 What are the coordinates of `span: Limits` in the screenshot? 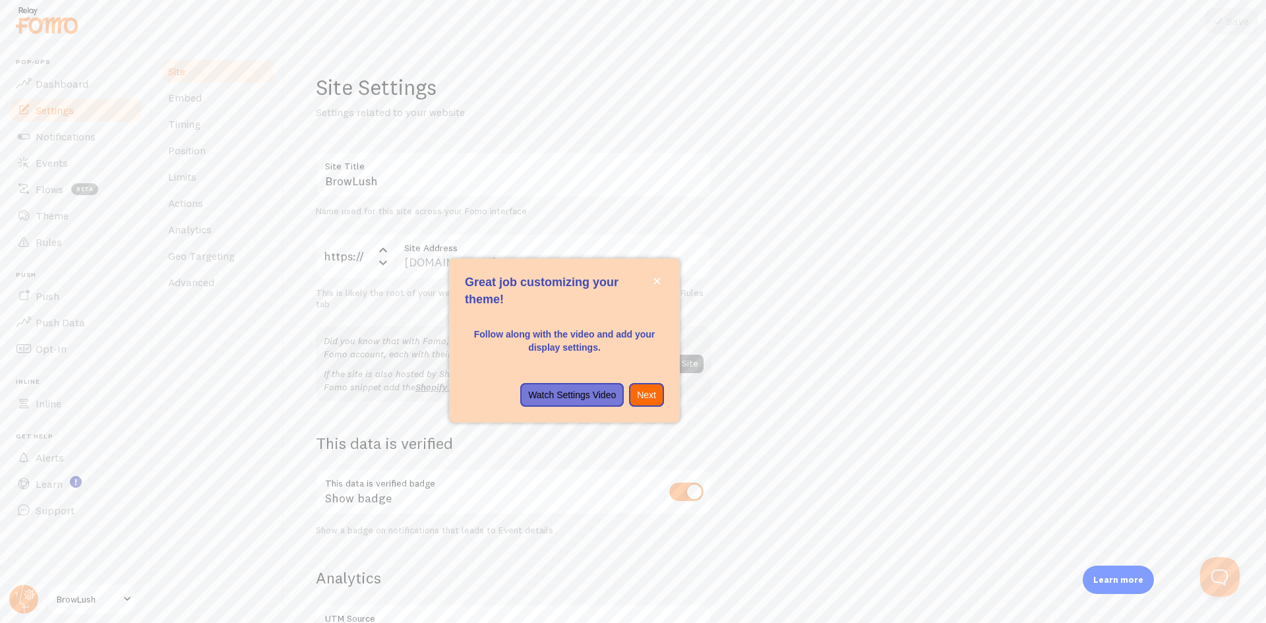 It's located at (182, 177).